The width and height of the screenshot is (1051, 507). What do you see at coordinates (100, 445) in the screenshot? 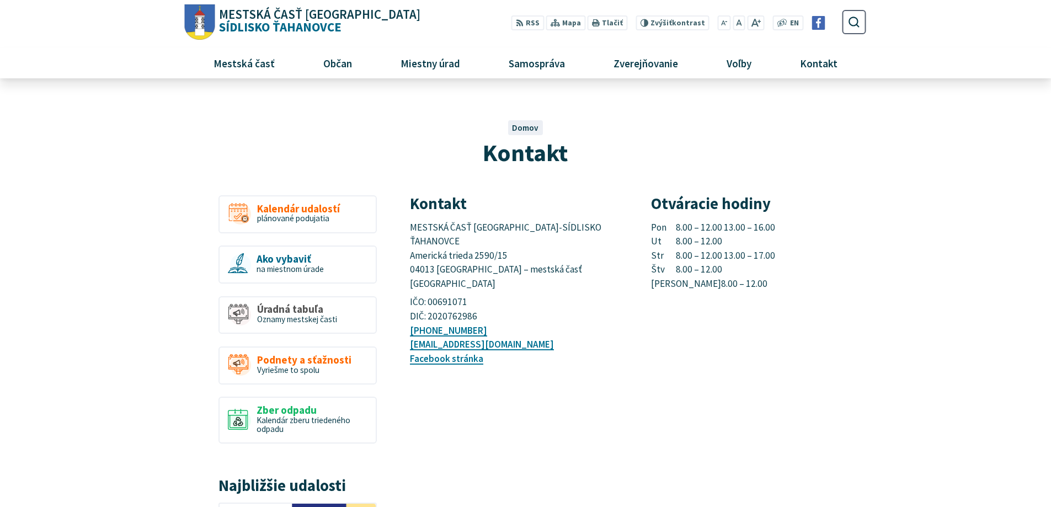
I see `span: Prijať anonymné` at bounding box center [100, 445].